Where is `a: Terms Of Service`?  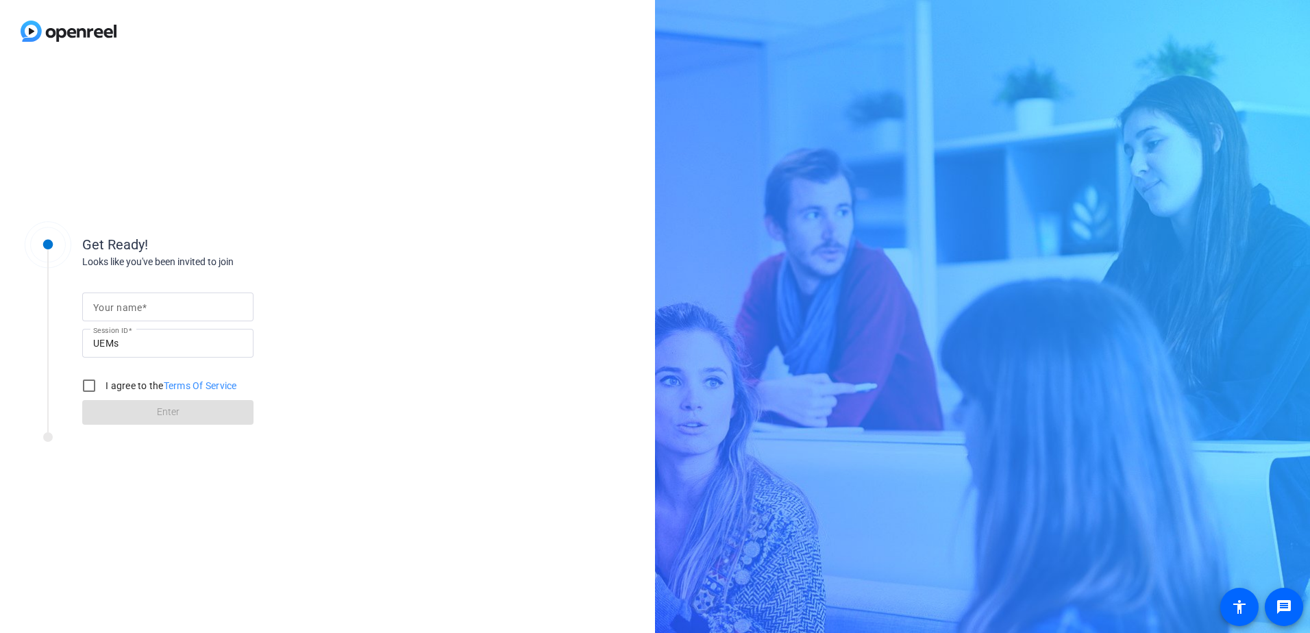 a: Terms Of Service is located at coordinates (200, 386).